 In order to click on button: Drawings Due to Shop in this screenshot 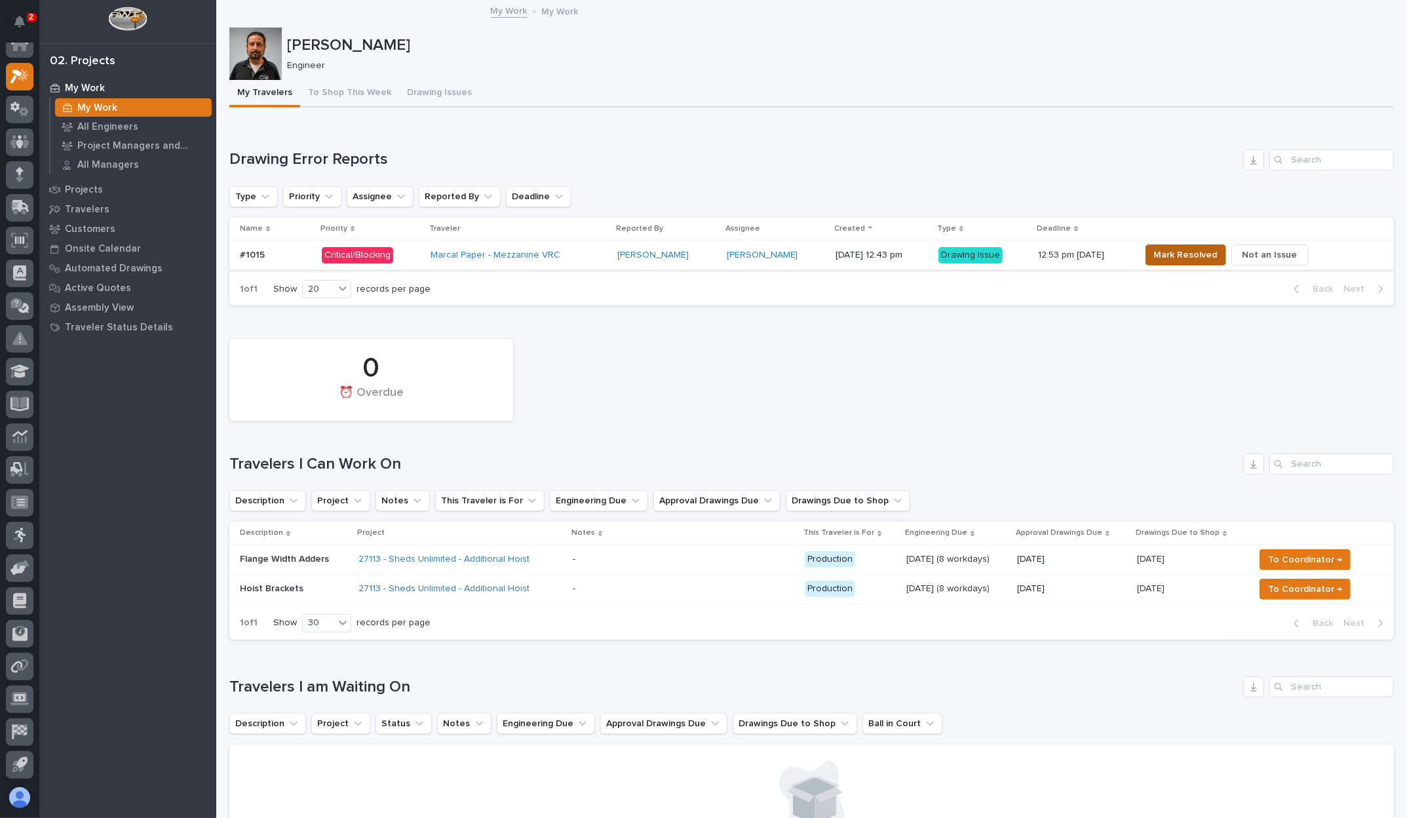, I will do `click(795, 724)`.